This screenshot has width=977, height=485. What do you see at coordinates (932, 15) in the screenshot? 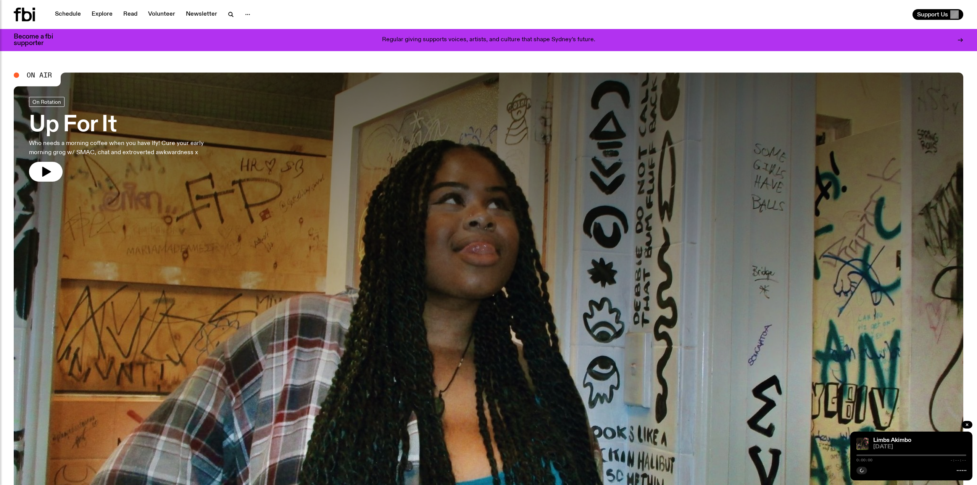
I see `span: Support Us` at bounding box center [932, 15].